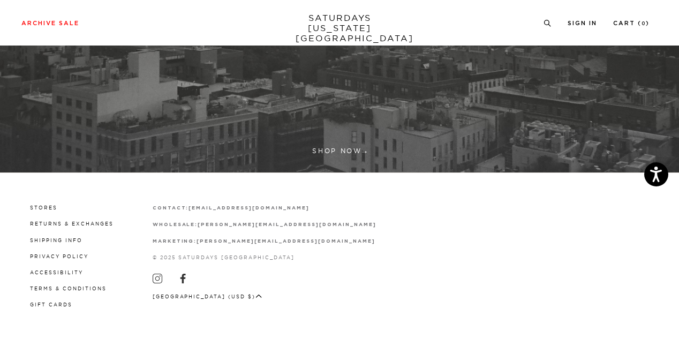  I want to click on a: Terms & Conditions, so click(68, 288).